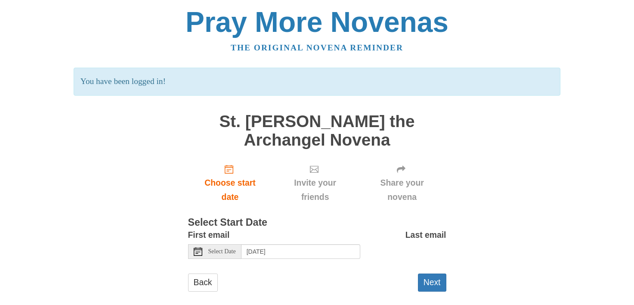 The height and width of the screenshot is (305, 634). What do you see at coordinates (432, 282) in the screenshot?
I see `button: Next` at bounding box center [432, 282].